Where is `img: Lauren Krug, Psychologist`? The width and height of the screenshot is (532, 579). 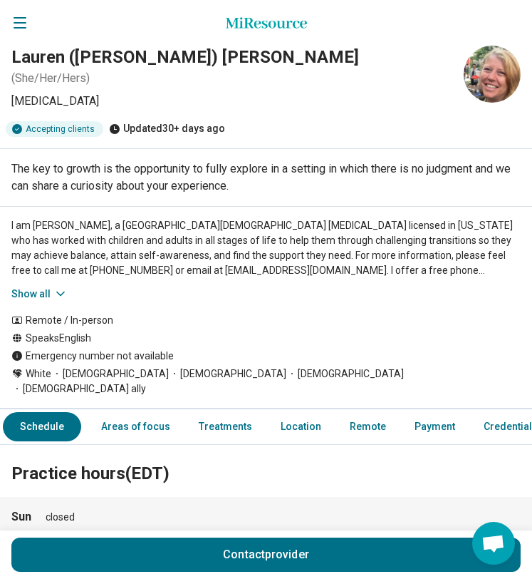
img: Lauren Krug, Psychologist is located at coordinates (492, 74).